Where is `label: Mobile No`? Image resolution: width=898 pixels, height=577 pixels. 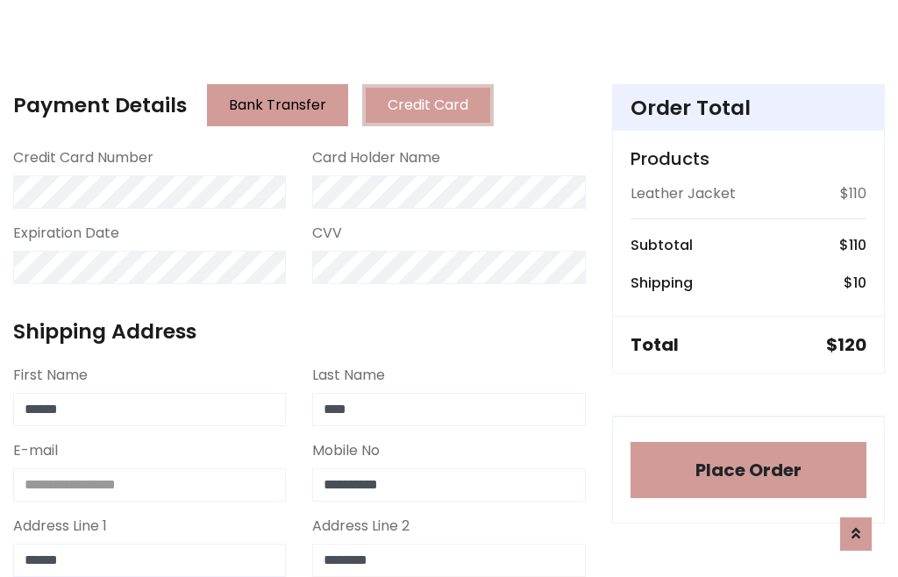
label: Mobile No is located at coordinates (346, 451).